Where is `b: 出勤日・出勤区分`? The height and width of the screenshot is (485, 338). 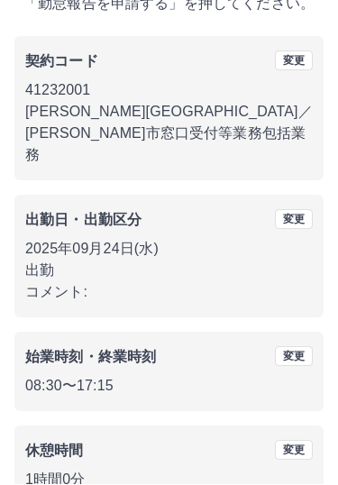
b: 出勤日・出勤区分 is located at coordinates (83, 220).